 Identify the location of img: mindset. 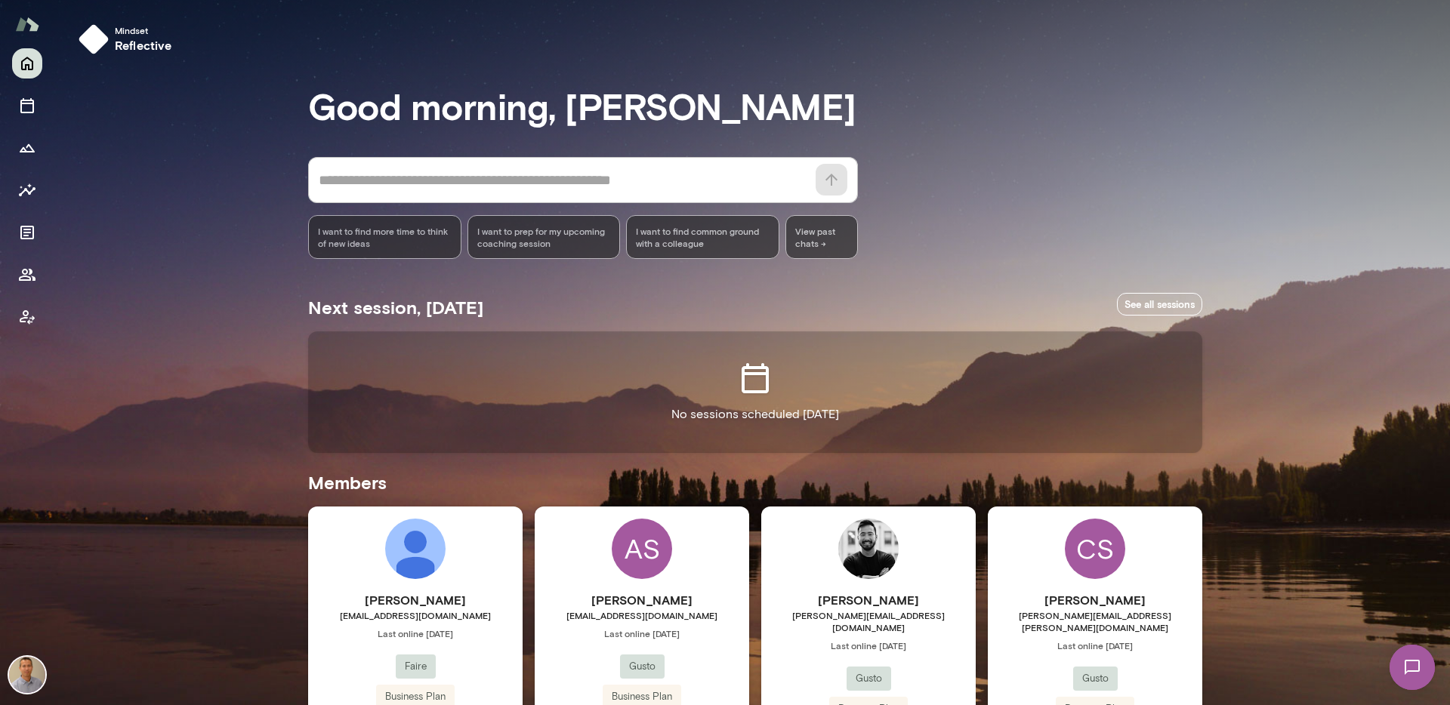
(94, 39).